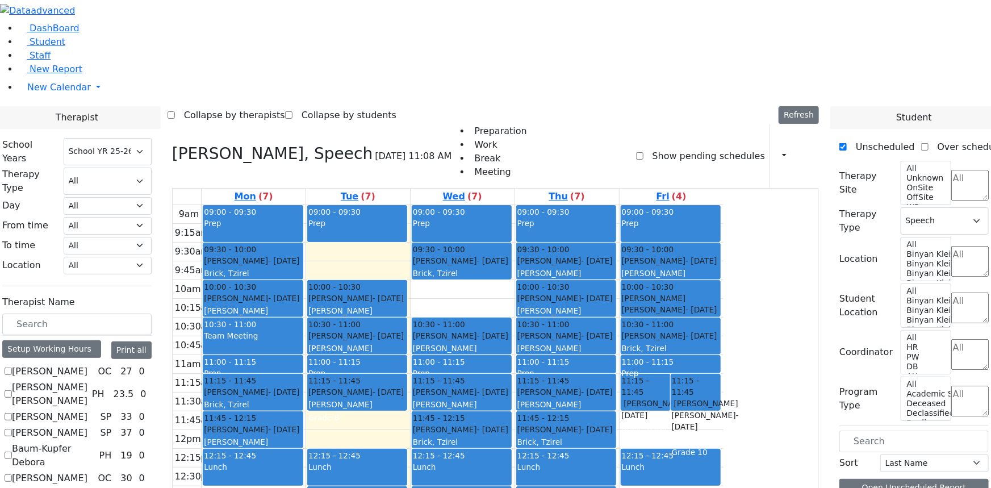 The height and width of the screenshot is (488, 991). I want to click on span: New Calendar, so click(59, 87).